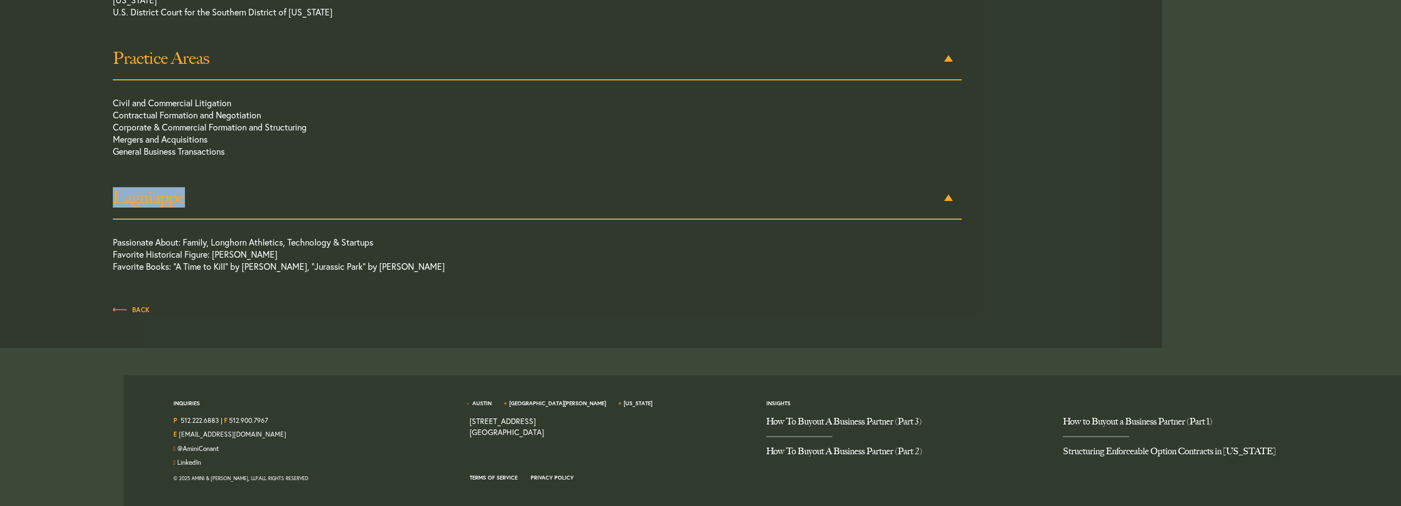  What do you see at coordinates (175, 420) in the screenshot?
I see `strong: P` at bounding box center [175, 420].